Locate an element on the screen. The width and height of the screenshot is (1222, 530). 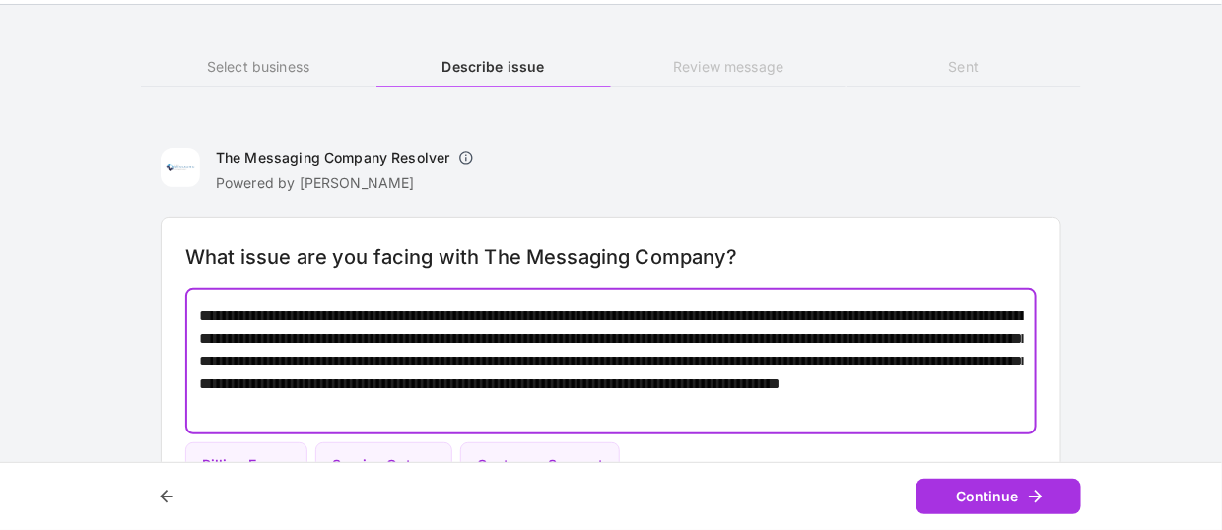
img: The Messaging Company is located at coordinates (180, 167).